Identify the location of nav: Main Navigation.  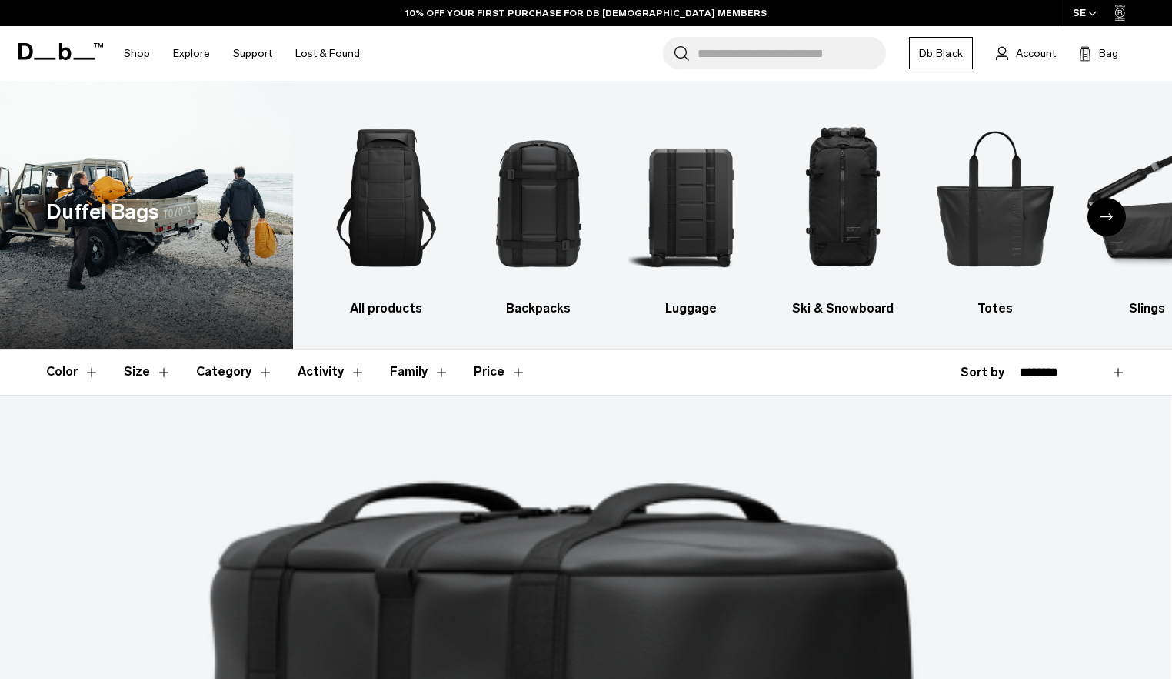
(242, 53).